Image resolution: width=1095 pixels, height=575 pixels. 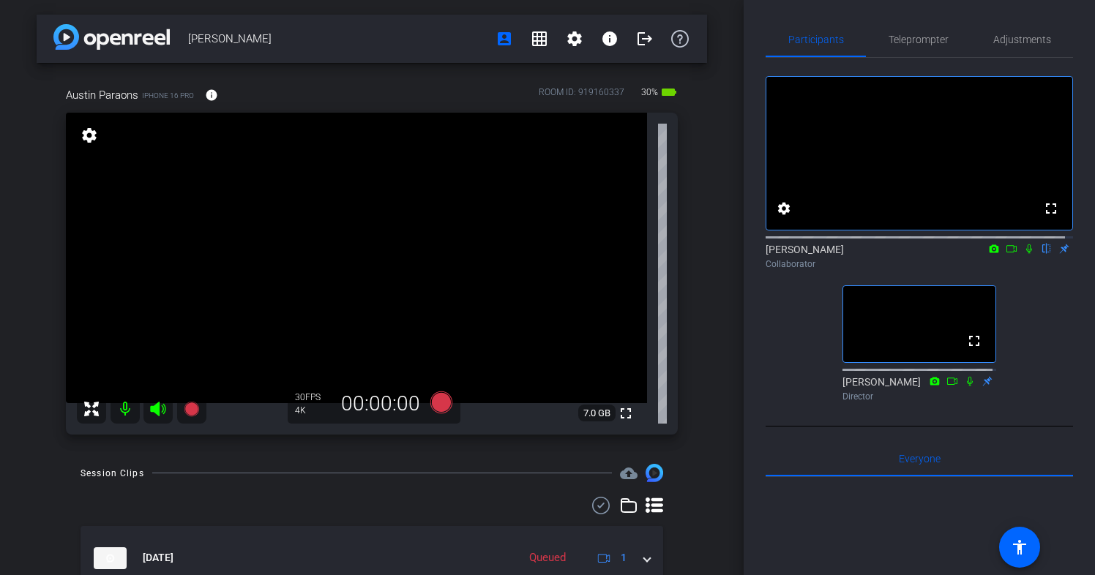 I want to click on div: Queued, so click(x=548, y=558).